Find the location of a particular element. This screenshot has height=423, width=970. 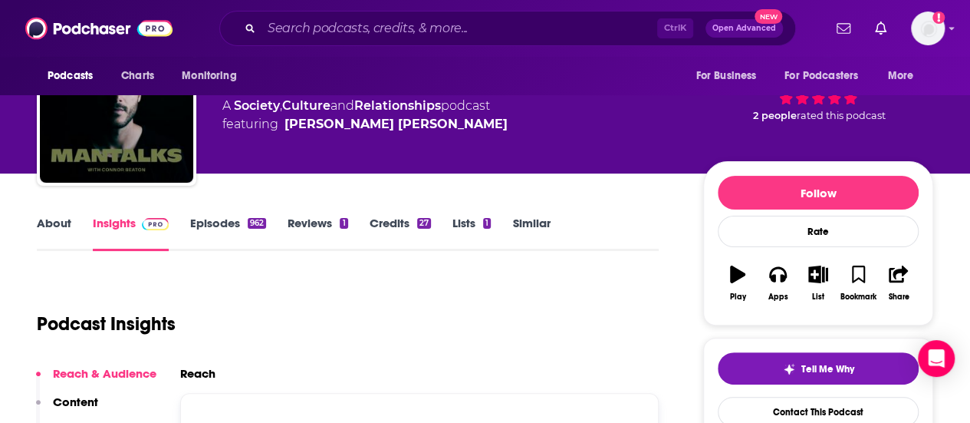

span: New is located at coordinates (769, 16).